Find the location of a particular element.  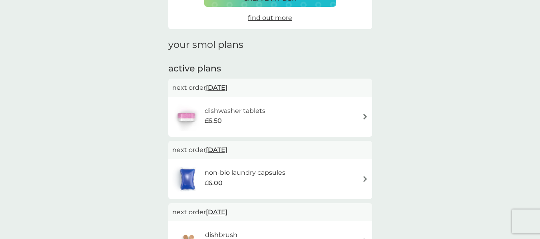

h2: active plans is located at coordinates (270, 69).